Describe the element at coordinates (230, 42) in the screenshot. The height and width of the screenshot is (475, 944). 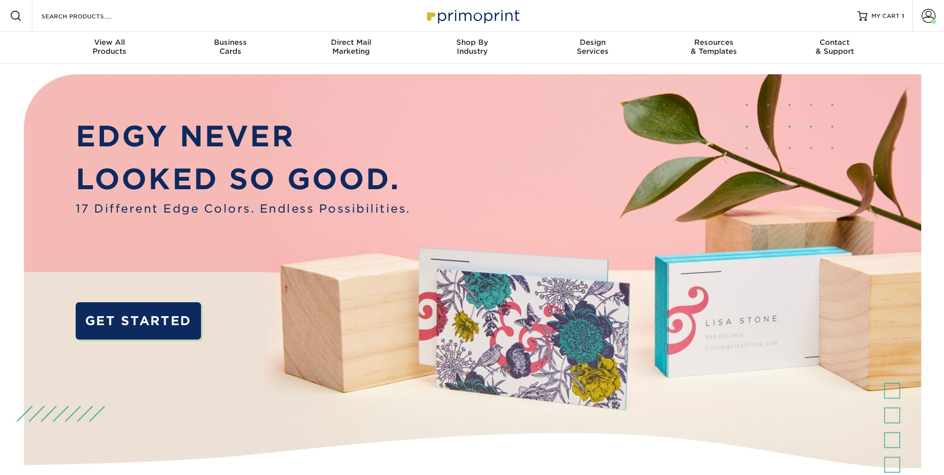
I see `span: Business` at that location.